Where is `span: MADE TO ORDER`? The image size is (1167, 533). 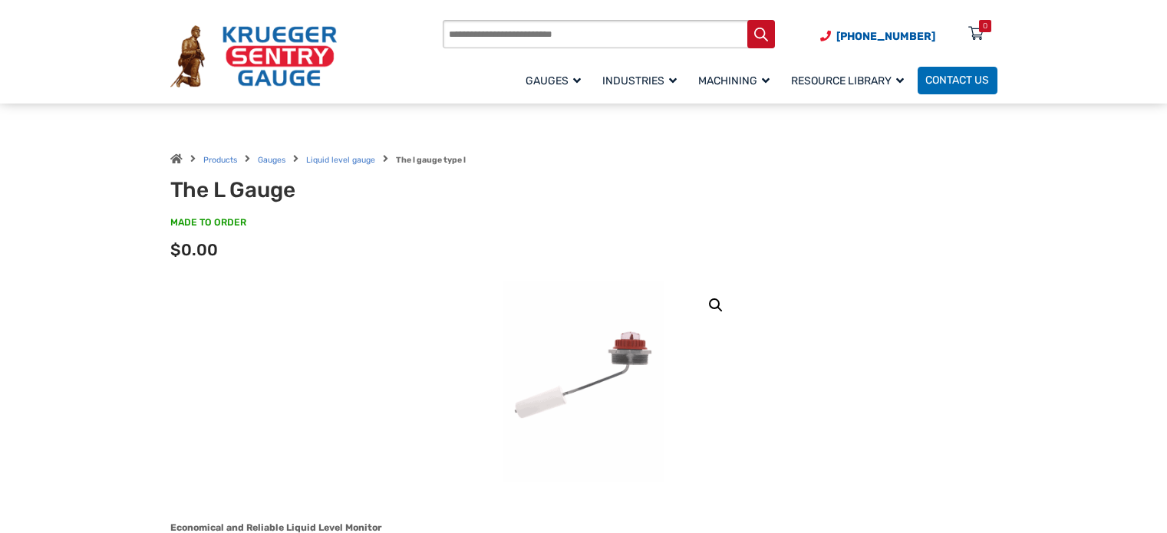
span: MADE TO ORDER is located at coordinates (208, 223).